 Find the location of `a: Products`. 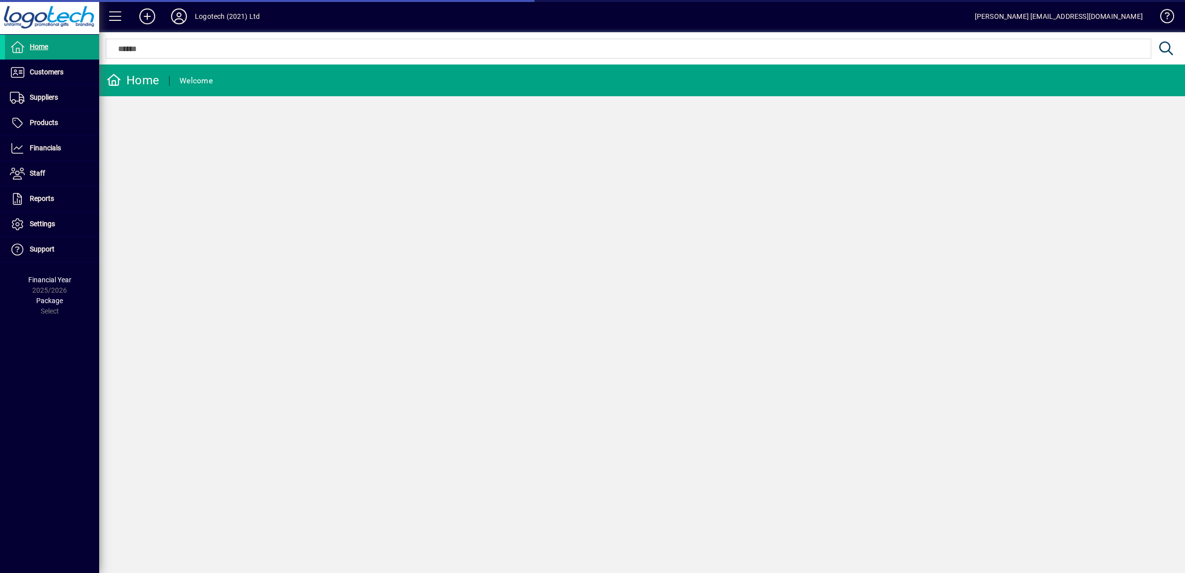

a: Products is located at coordinates (52, 123).